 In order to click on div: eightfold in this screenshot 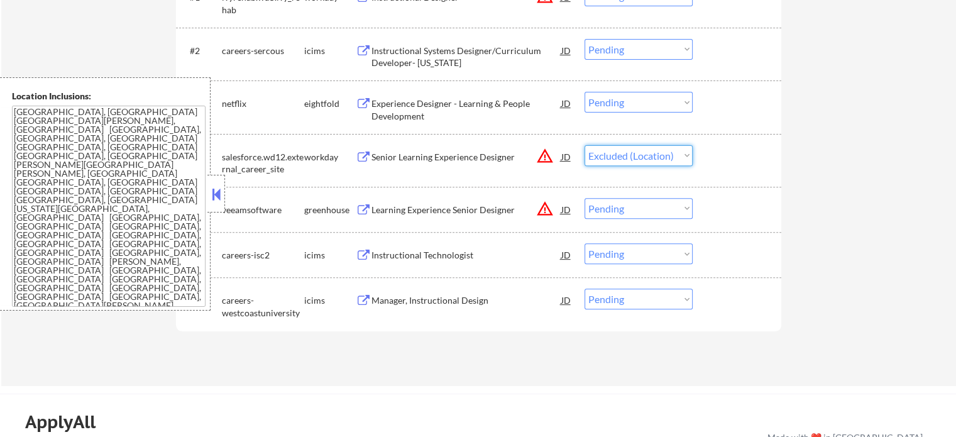, I will do `click(330, 104)`.